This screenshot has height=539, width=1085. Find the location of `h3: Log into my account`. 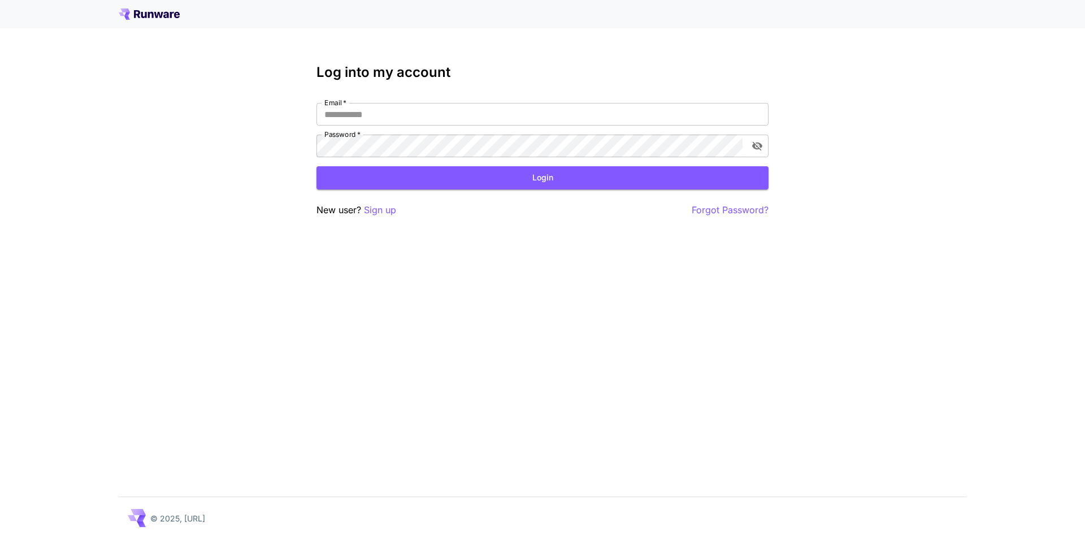

h3: Log into my account is located at coordinates (543, 72).